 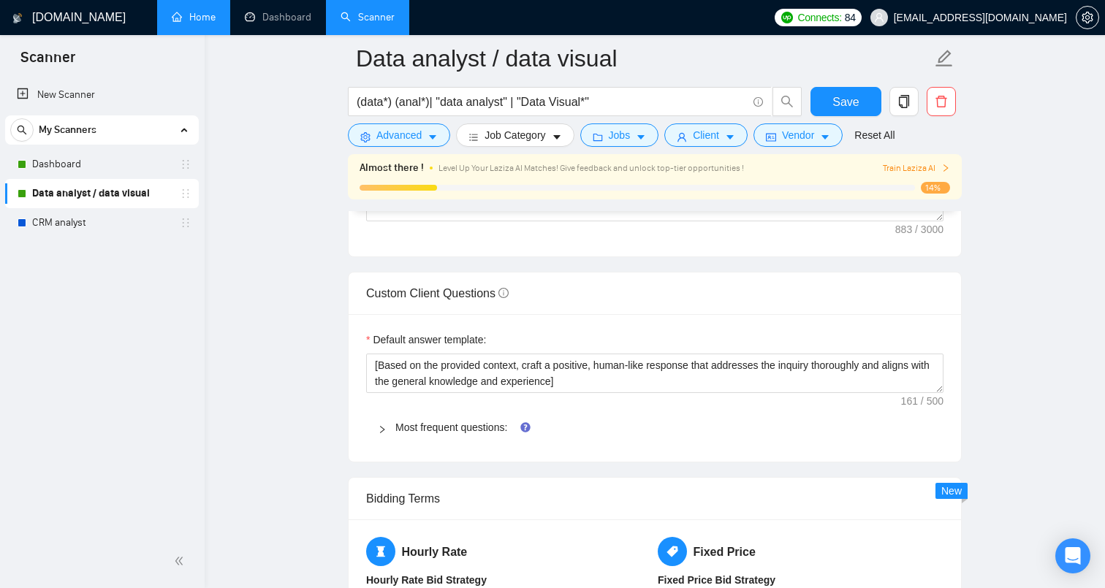 I want to click on img: upwork-logo.png, so click(x=787, y=18).